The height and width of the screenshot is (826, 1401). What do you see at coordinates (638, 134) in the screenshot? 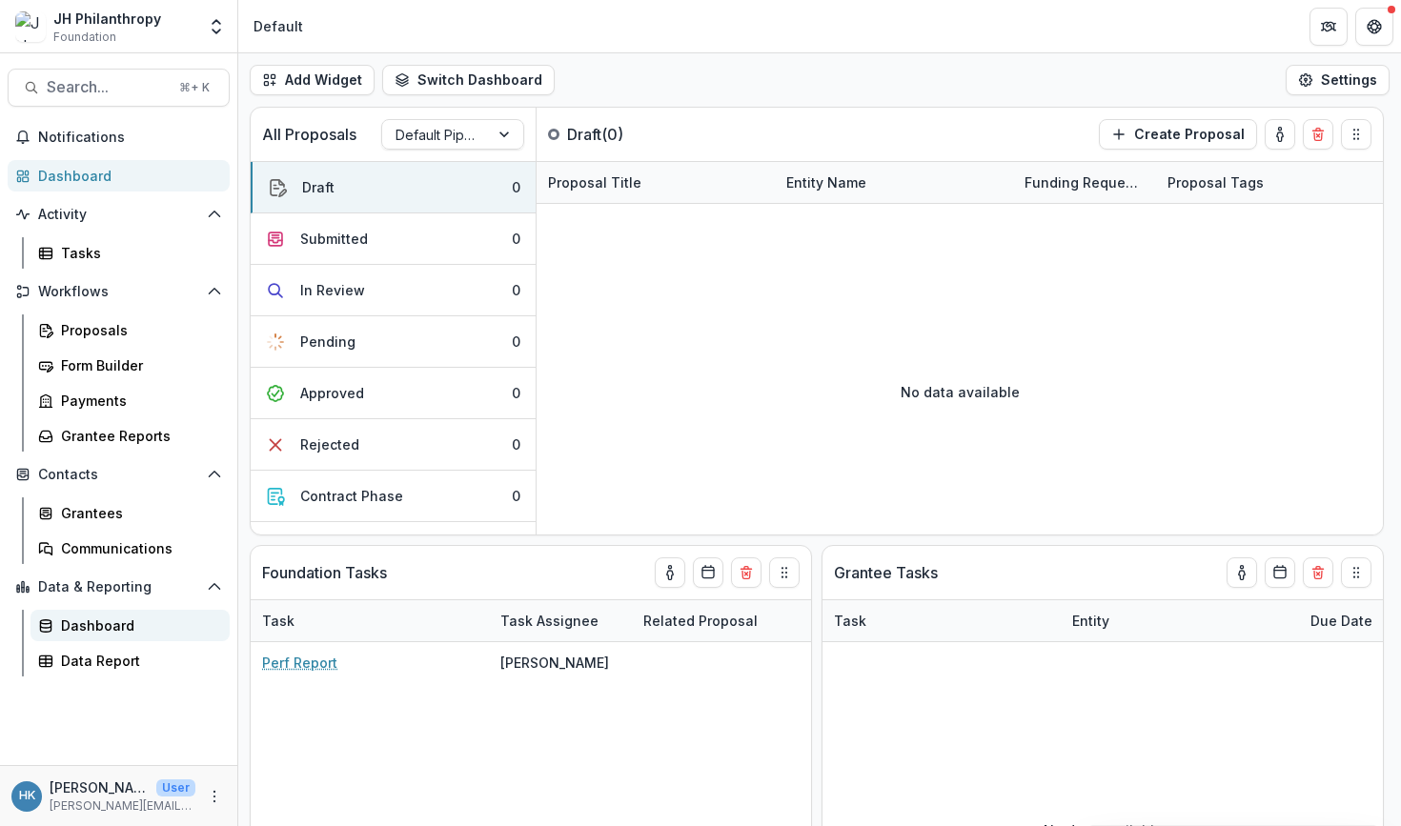
I see `p: Draft ( 0 )` at bounding box center [638, 134].